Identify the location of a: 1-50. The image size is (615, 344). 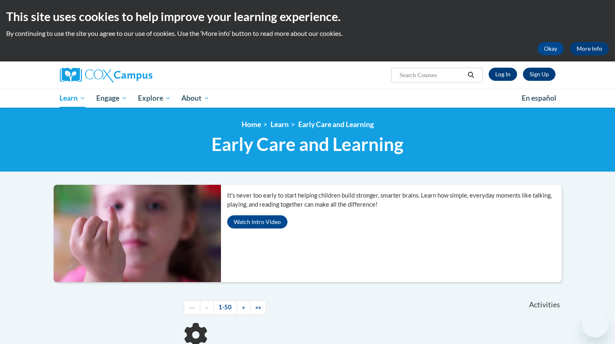
(225, 308).